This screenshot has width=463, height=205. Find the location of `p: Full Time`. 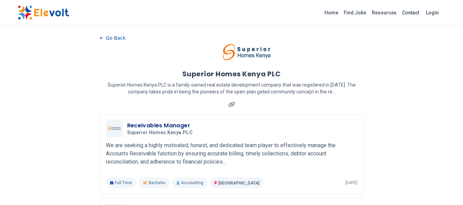

p: Full Time is located at coordinates (121, 183).